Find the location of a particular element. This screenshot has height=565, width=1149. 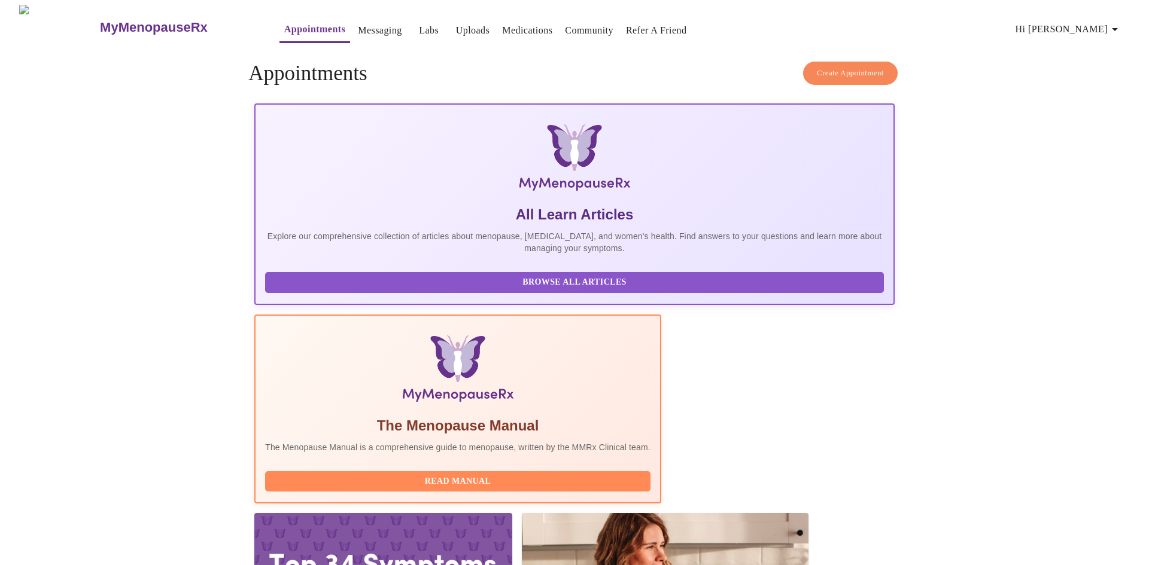

a: Browse All Articles is located at coordinates (575, 281).